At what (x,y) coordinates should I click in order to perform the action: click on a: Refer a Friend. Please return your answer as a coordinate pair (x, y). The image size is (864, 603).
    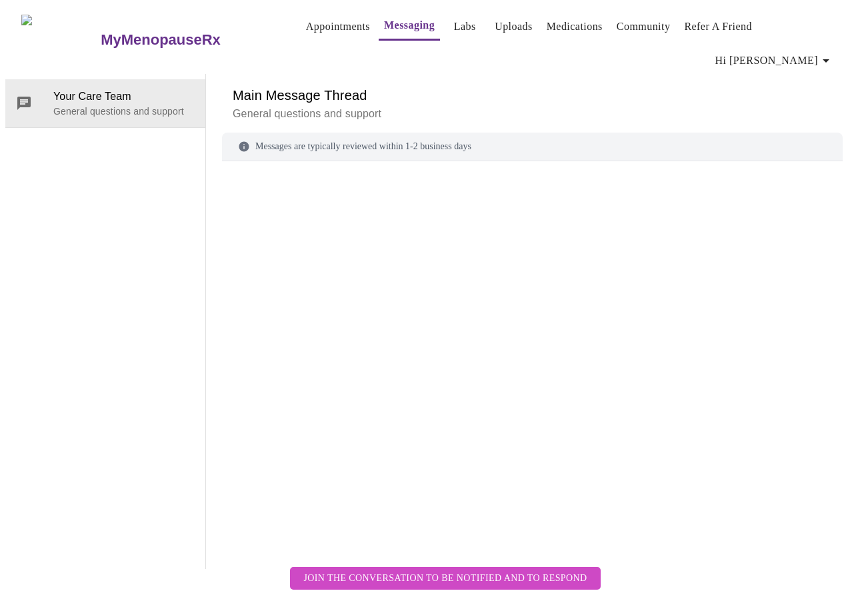
    Looking at the image, I should click on (718, 27).